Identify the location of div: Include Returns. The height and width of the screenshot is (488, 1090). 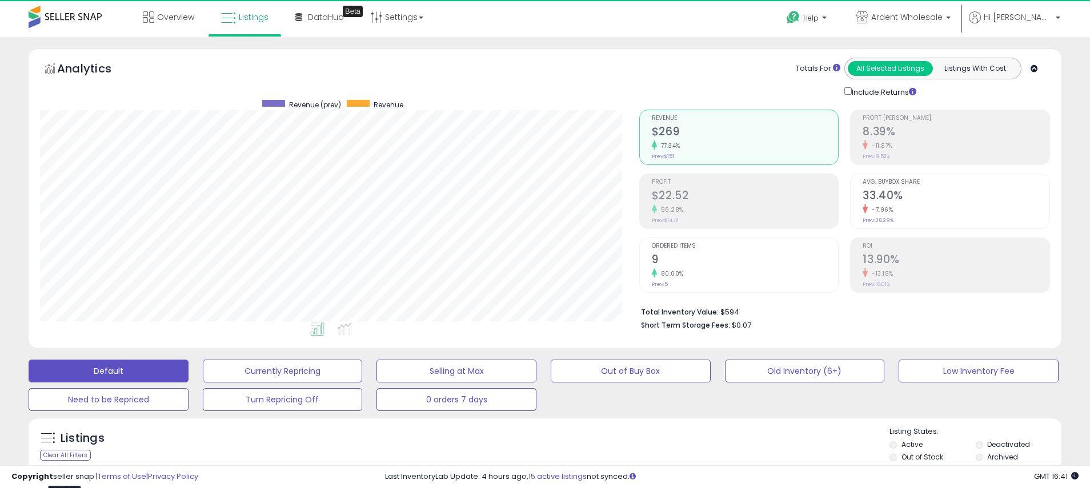
(882, 91).